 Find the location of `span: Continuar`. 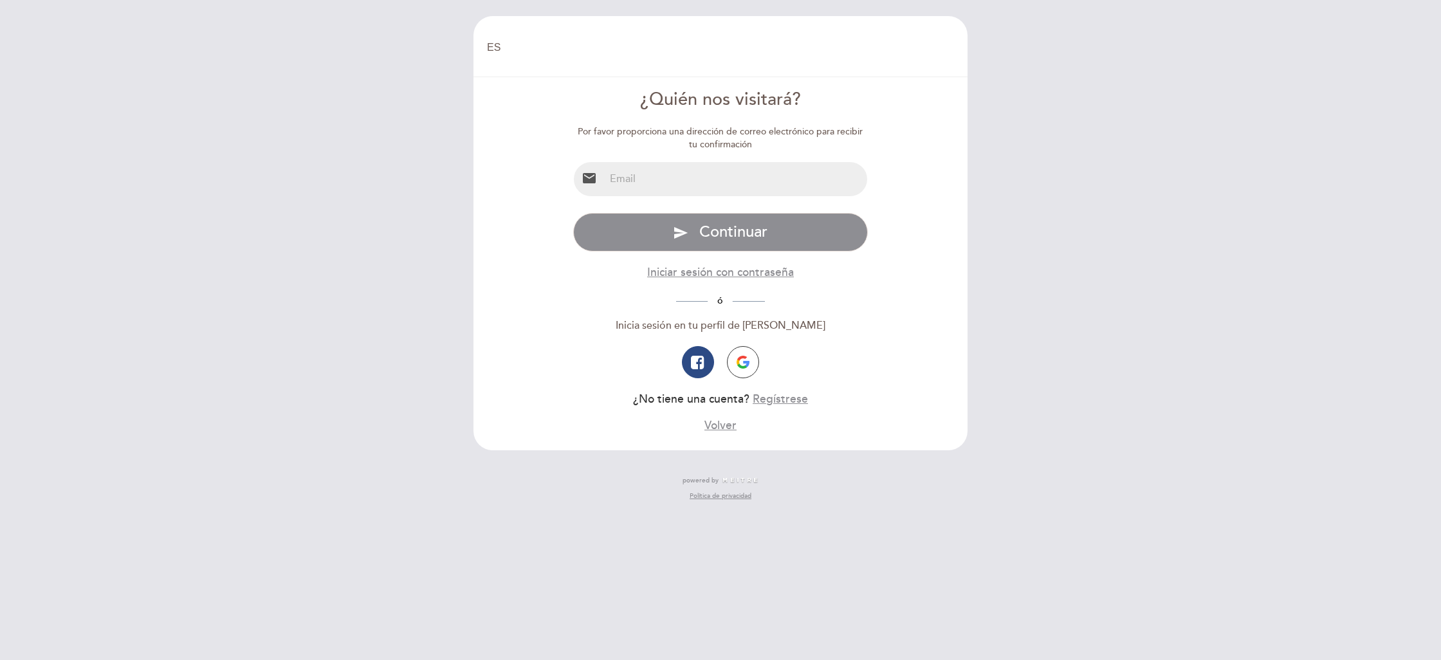

span: Continuar is located at coordinates (733, 232).